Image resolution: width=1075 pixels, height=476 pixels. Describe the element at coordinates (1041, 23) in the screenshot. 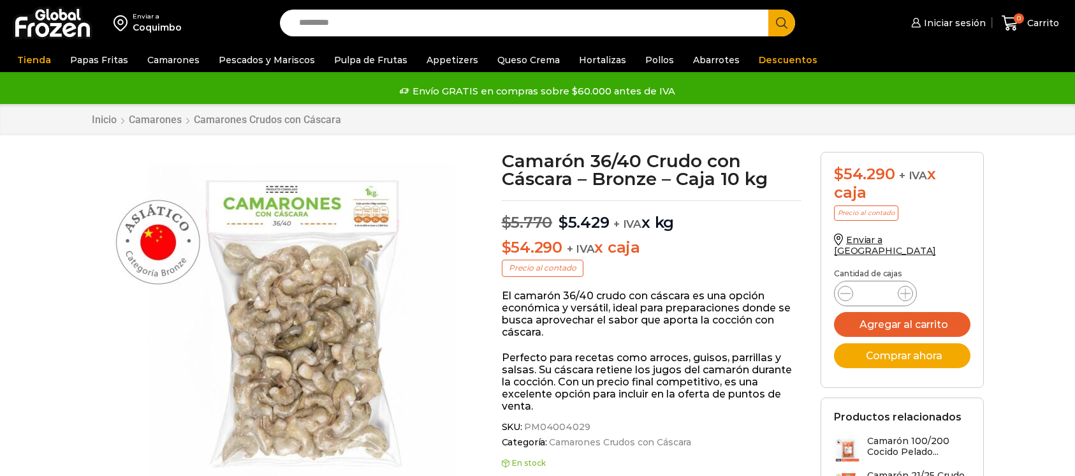

I see `span: Carrito` at that location.